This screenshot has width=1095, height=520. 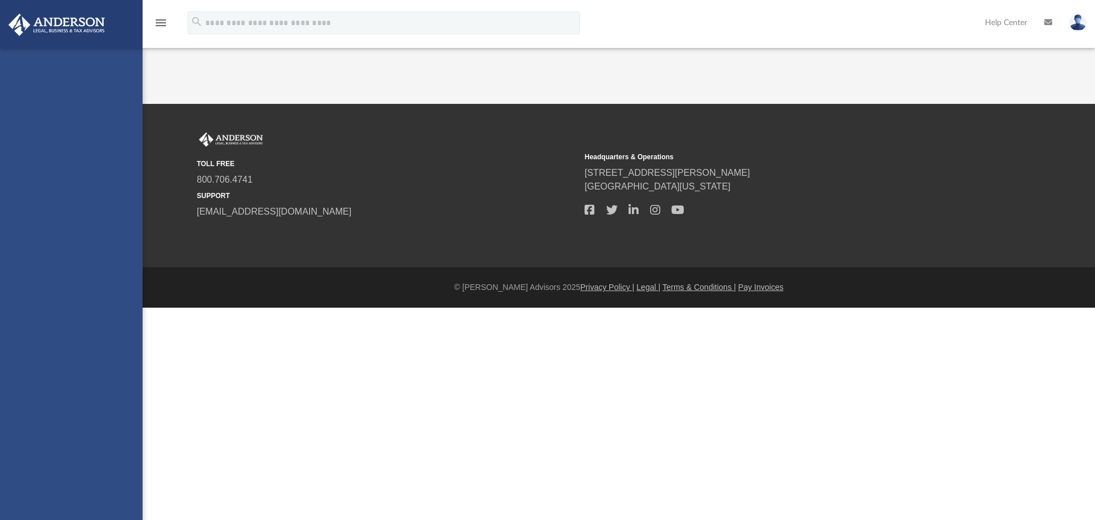 What do you see at coordinates (648, 287) in the screenshot?
I see `a: Legal |` at bounding box center [648, 287].